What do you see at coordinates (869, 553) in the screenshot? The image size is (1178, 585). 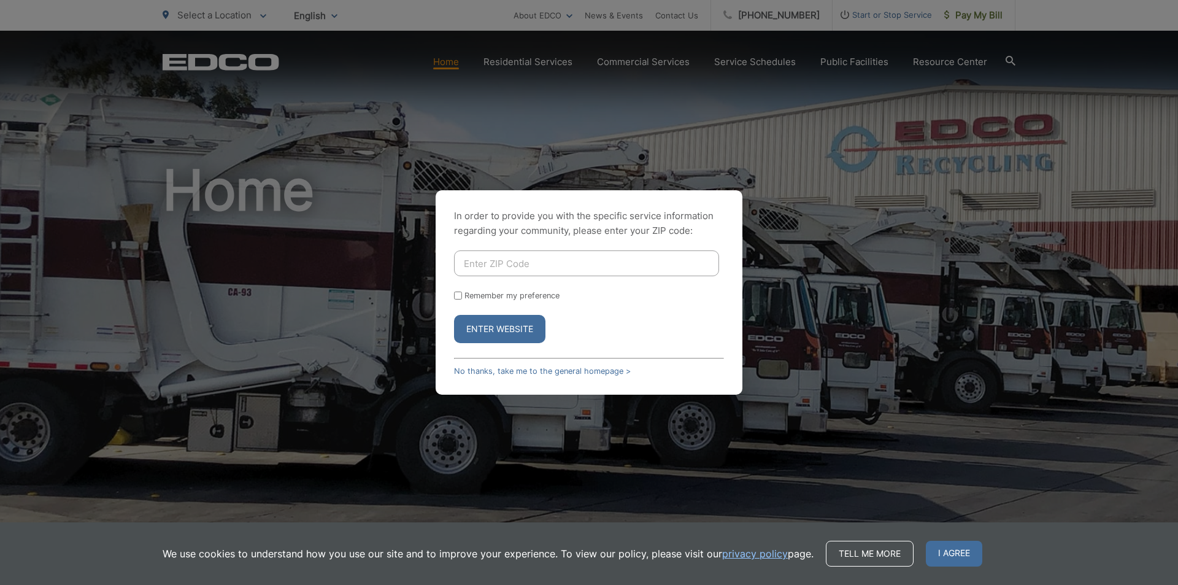 I see `a: Tell me more` at bounding box center [869, 553].